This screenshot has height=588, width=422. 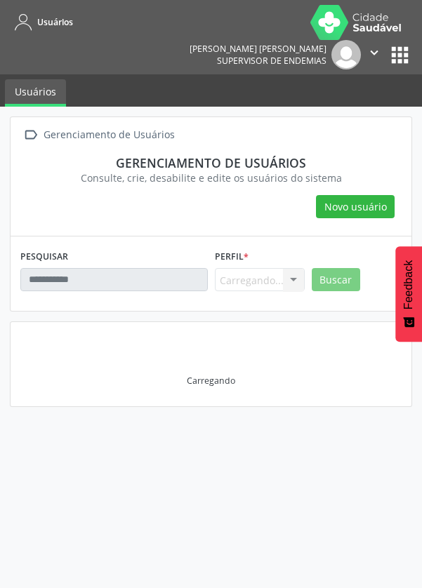 I want to click on span: Supervisor de Endemias, so click(x=272, y=60).